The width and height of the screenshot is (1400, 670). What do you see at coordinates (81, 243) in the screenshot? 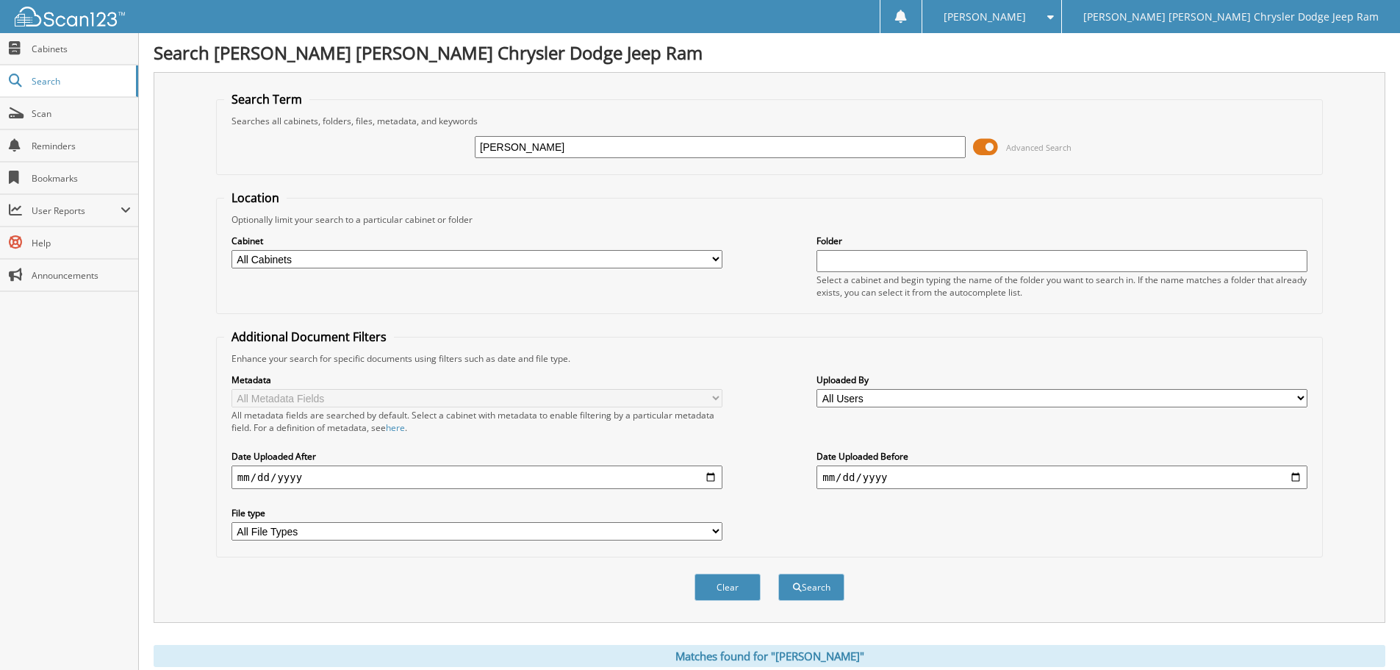
I see `span: Help` at bounding box center [81, 243].